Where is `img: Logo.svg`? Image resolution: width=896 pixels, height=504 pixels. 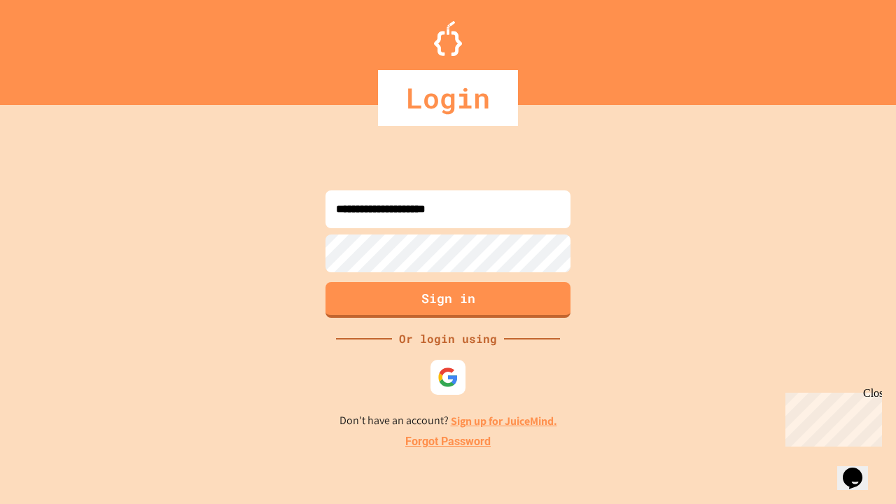
img: Logo.svg is located at coordinates (448, 39).